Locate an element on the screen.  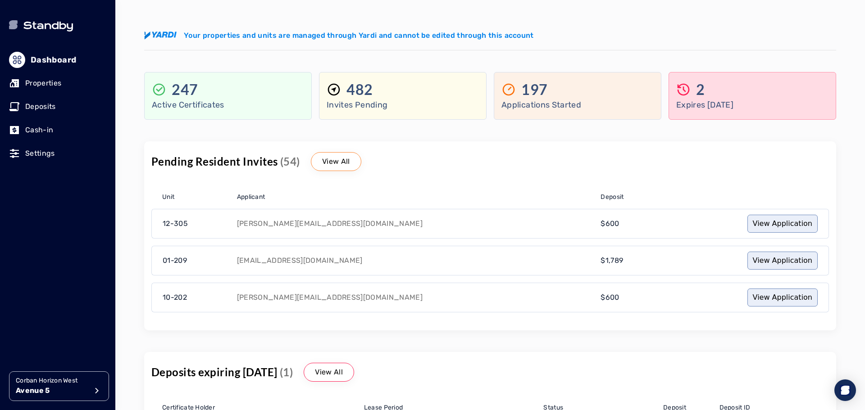
a: Cash-in is located at coordinates (58, 130).